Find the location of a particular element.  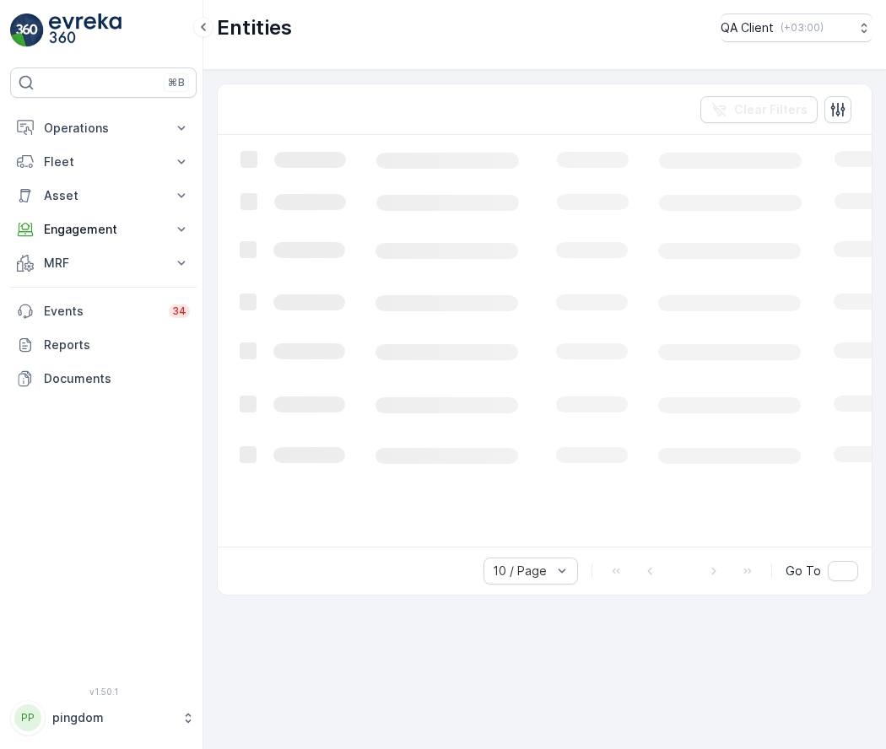

a: Events34 is located at coordinates (103, 311).